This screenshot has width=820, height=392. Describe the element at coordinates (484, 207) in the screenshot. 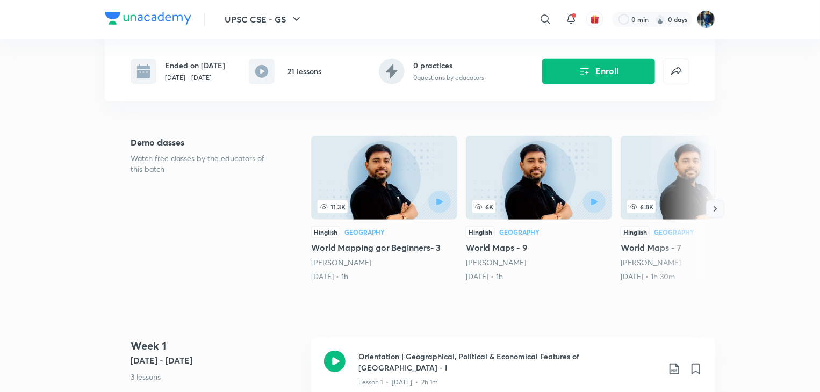

I see `span: 6K` at that location.